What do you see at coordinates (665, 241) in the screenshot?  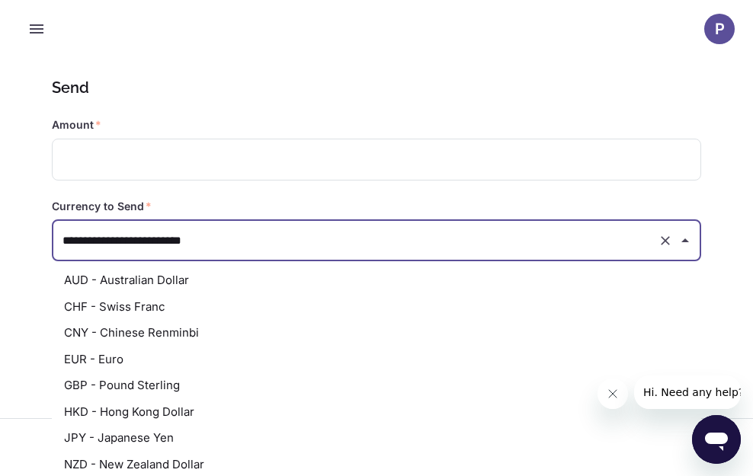 I see `button: Clear` at bounding box center [665, 241].